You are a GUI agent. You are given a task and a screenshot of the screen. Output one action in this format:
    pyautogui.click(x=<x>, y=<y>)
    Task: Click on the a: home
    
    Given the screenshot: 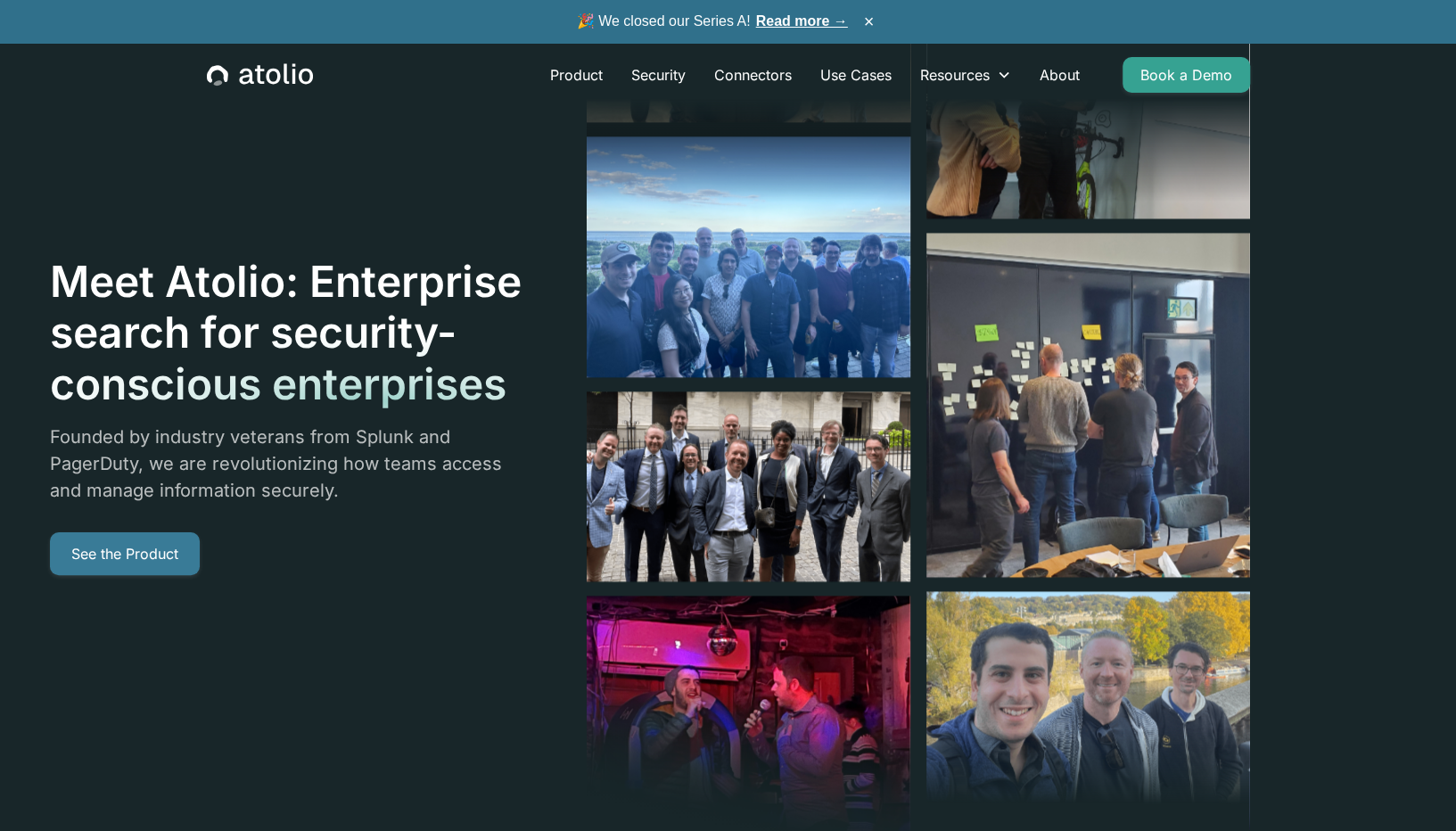 What is the action you would take?
    pyautogui.click(x=260, y=75)
    